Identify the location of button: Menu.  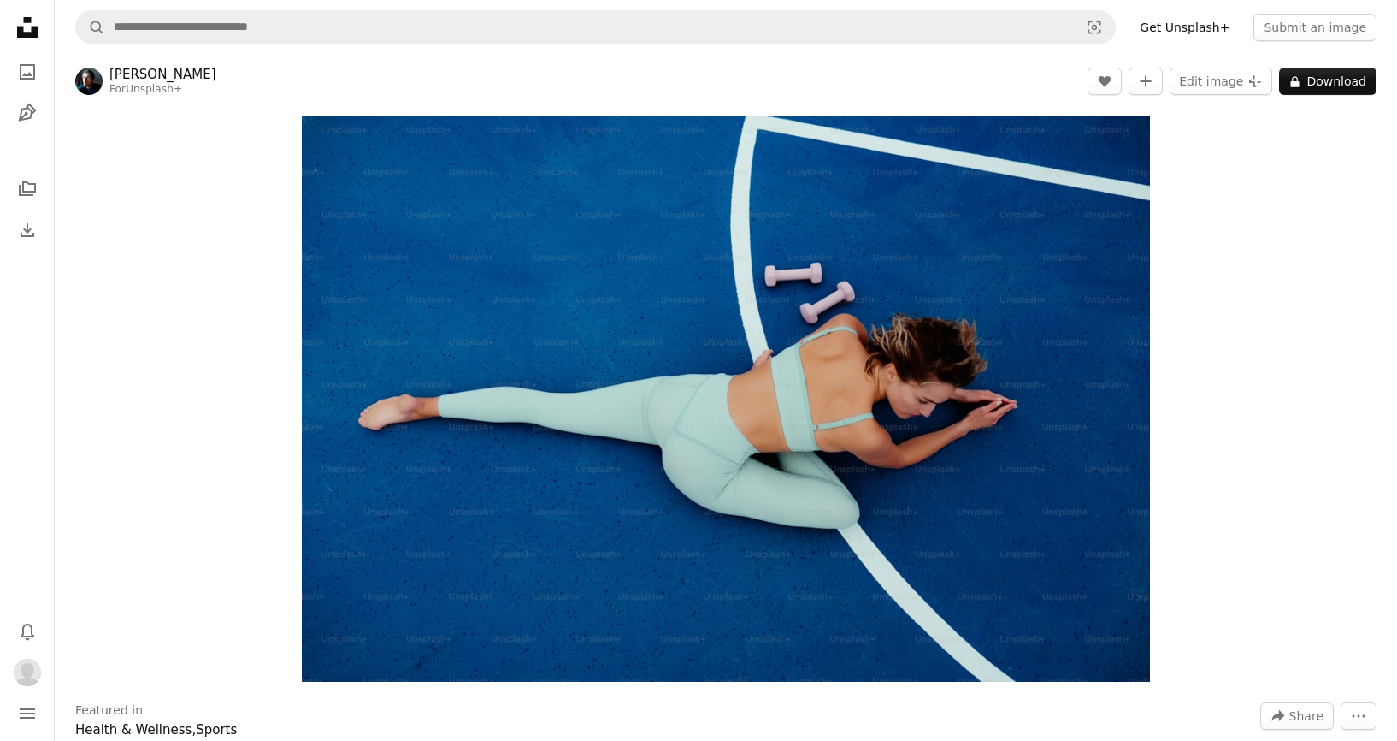
(27, 713).